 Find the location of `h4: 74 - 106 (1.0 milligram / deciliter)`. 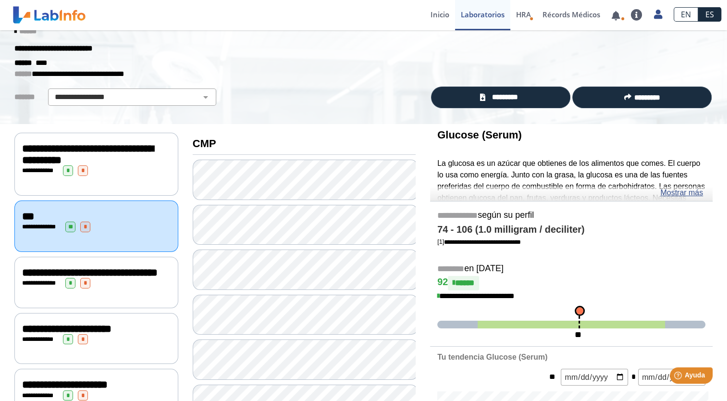

h4: 74 - 106 (1.0 milligram / deciliter) is located at coordinates (572, 230).